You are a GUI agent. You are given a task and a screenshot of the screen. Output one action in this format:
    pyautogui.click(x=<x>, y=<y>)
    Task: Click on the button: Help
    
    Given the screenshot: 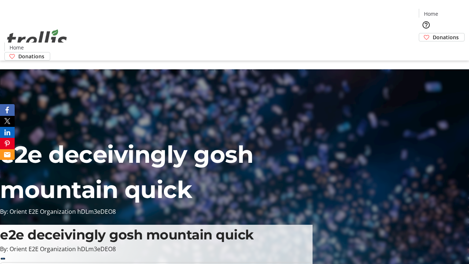 What is the action you would take?
    pyautogui.click(x=426, y=25)
    